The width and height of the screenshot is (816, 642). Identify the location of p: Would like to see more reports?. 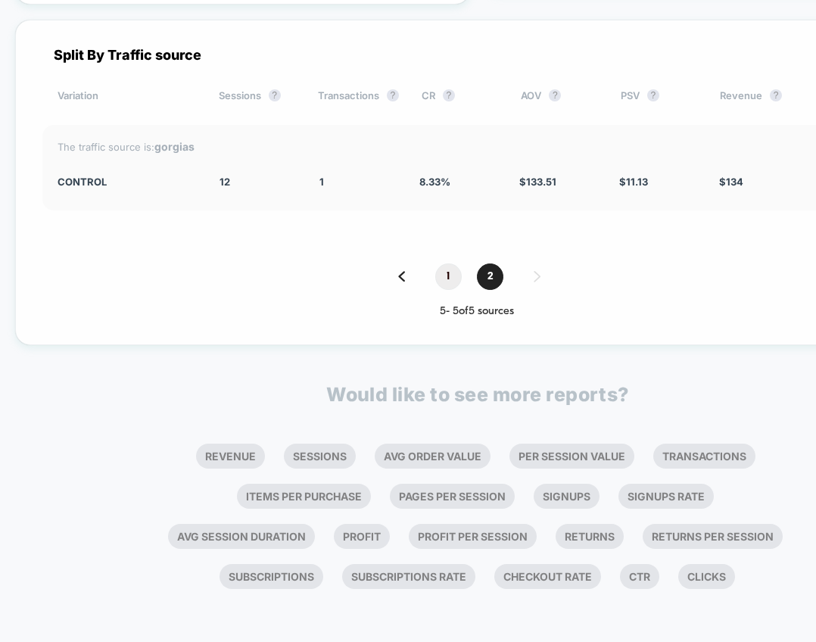
(478, 394).